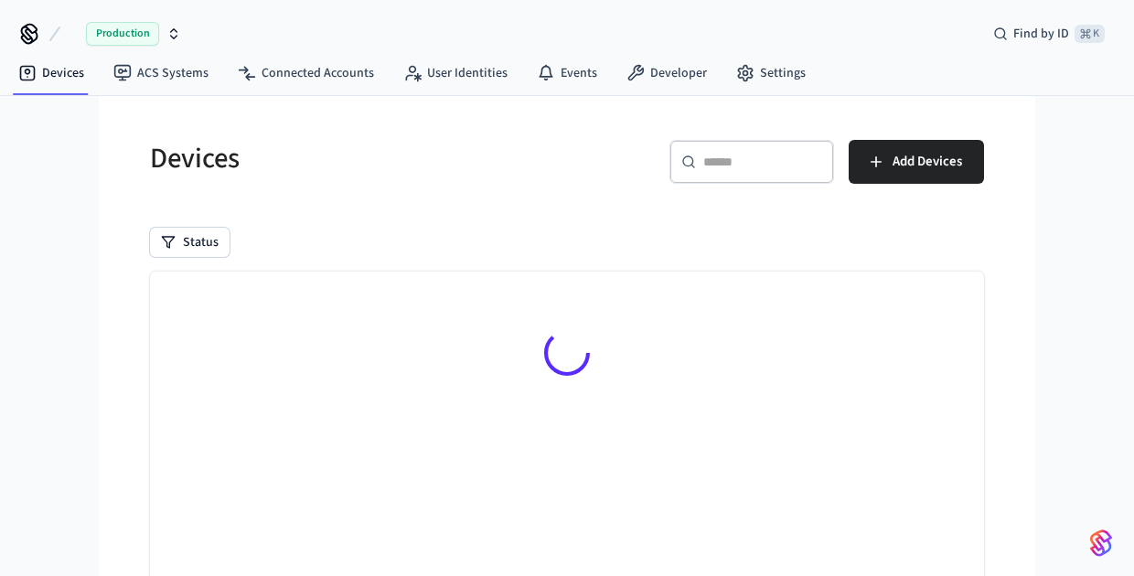  Describe the element at coordinates (1101, 543) in the screenshot. I see `img: SeamLogoGradient.69752ec5.svg` at that location.